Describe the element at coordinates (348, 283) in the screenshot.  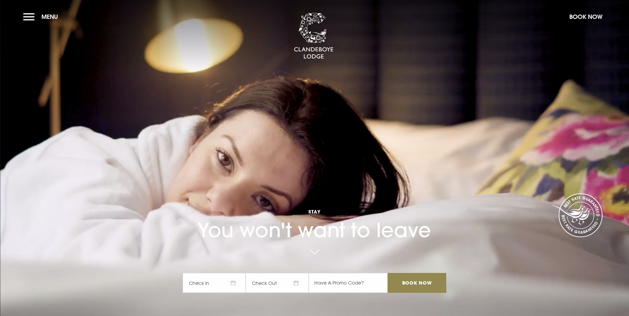
I see `input: Have A Promo Code?` at that location.